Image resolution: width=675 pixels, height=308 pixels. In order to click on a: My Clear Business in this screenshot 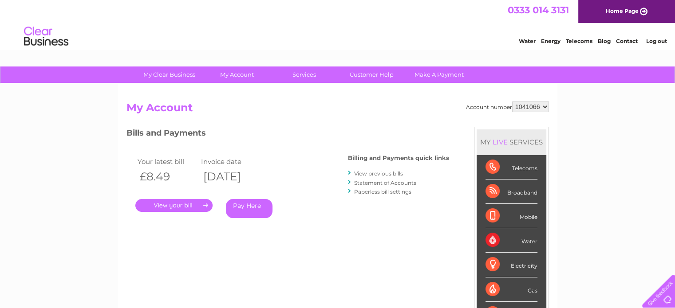, I will do `click(169, 75)`.